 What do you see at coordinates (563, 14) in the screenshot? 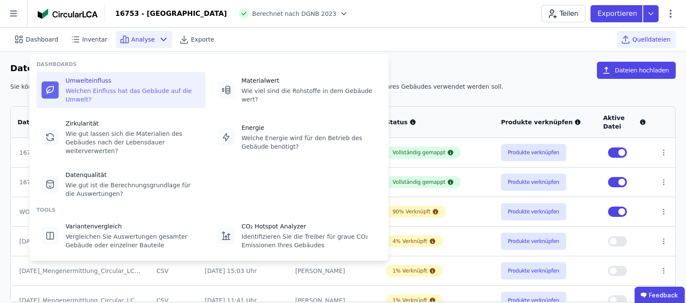
I see `button: Teilen` at bounding box center [563, 14].